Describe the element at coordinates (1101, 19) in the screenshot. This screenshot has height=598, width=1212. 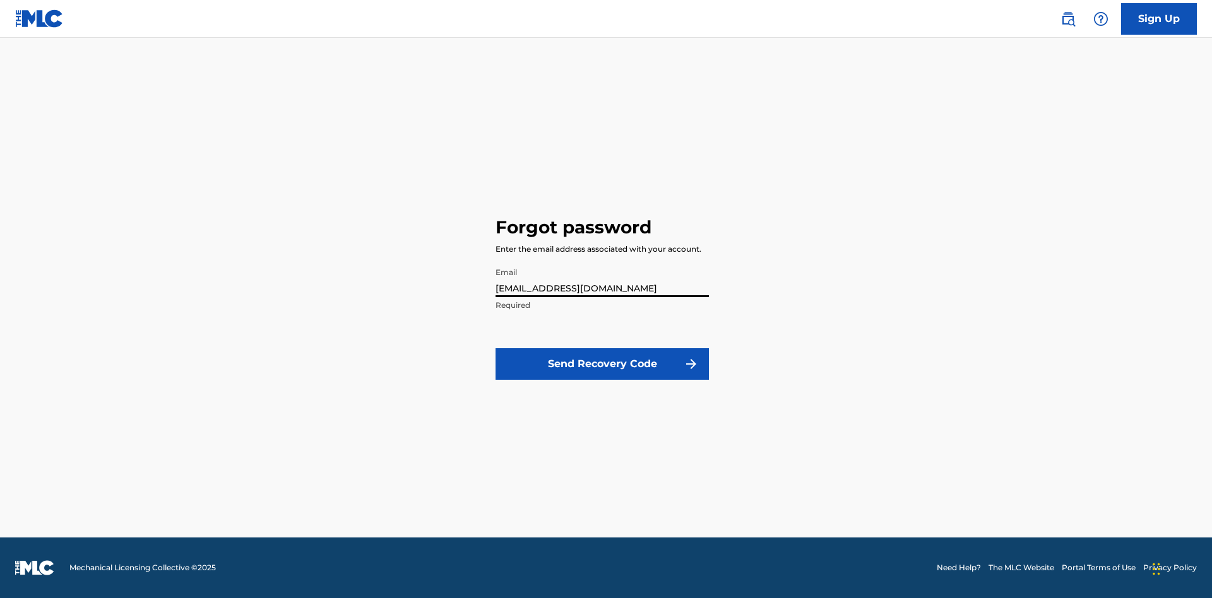
I see `div: Help` at that location.